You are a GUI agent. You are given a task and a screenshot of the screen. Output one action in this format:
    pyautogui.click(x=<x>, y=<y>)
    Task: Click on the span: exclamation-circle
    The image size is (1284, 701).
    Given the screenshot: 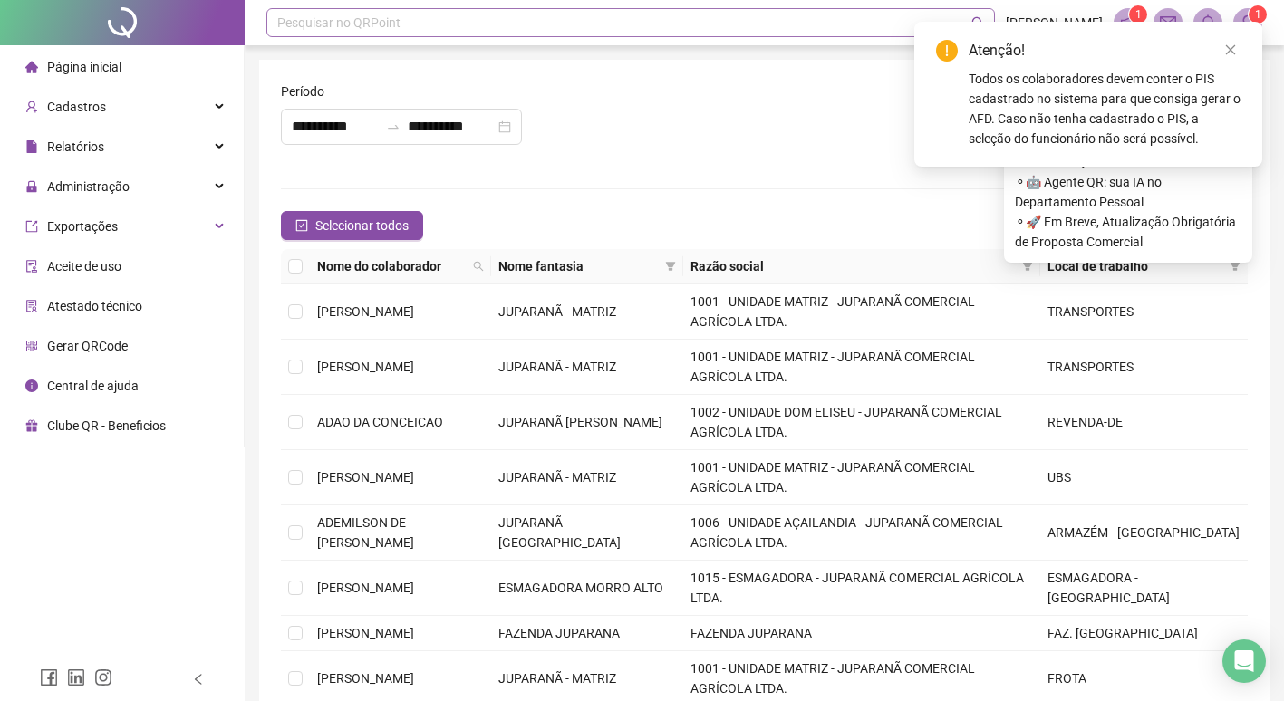 What is the action you would take?
    pyautogui.click(x=947, y=51)
    